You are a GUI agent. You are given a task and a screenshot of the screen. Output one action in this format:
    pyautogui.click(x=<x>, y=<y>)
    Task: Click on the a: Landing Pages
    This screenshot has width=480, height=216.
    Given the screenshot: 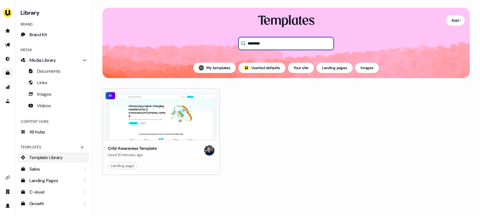 What is the action you would take?
    pyautogui.click(x=53, y=180)
    